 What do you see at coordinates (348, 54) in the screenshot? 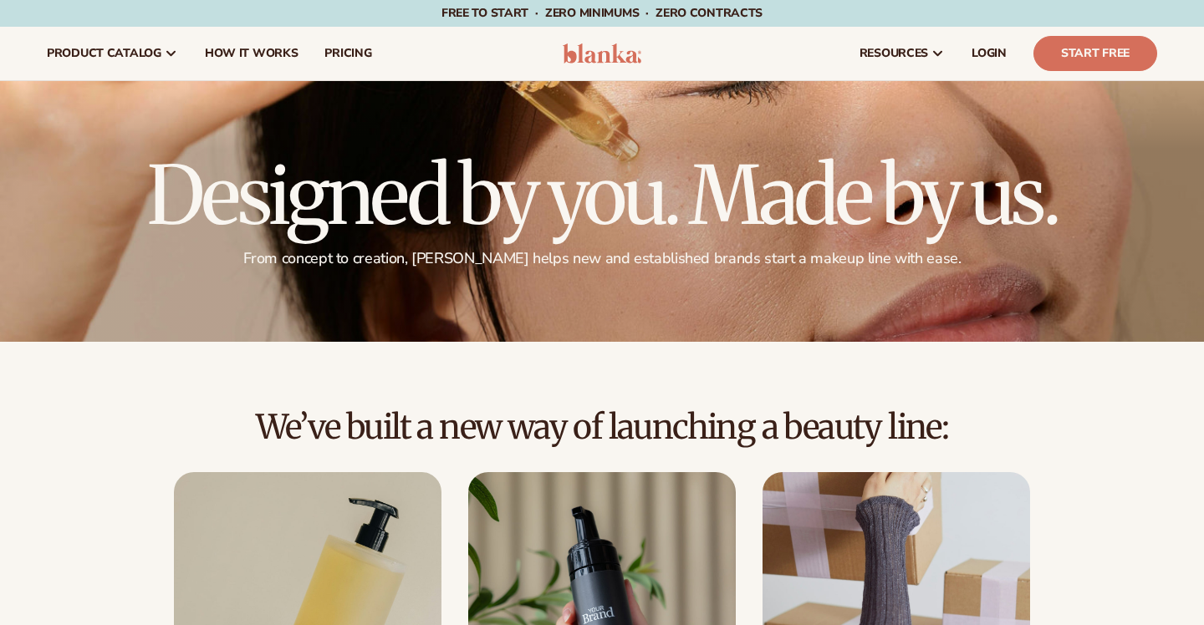
I see `span: pricing` at bounding box center [348, 54].